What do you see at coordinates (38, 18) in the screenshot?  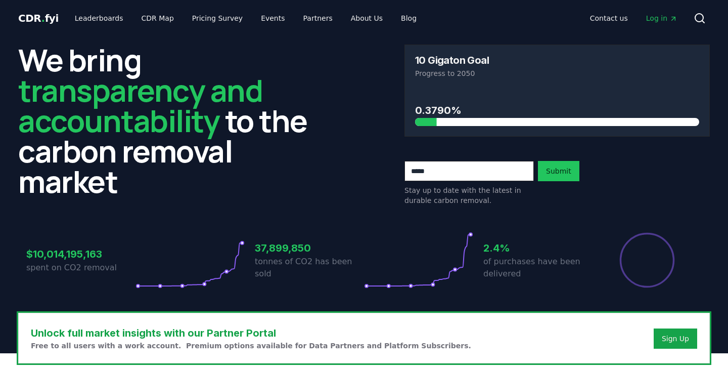 I see `a: CDR.fyi` at bounding box center [38, 18].